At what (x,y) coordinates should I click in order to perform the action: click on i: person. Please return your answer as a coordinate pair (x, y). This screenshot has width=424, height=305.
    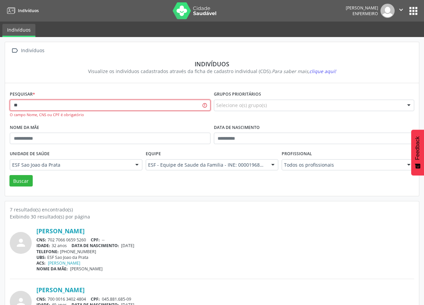
    Looking at the image, I should click on (21, 243).